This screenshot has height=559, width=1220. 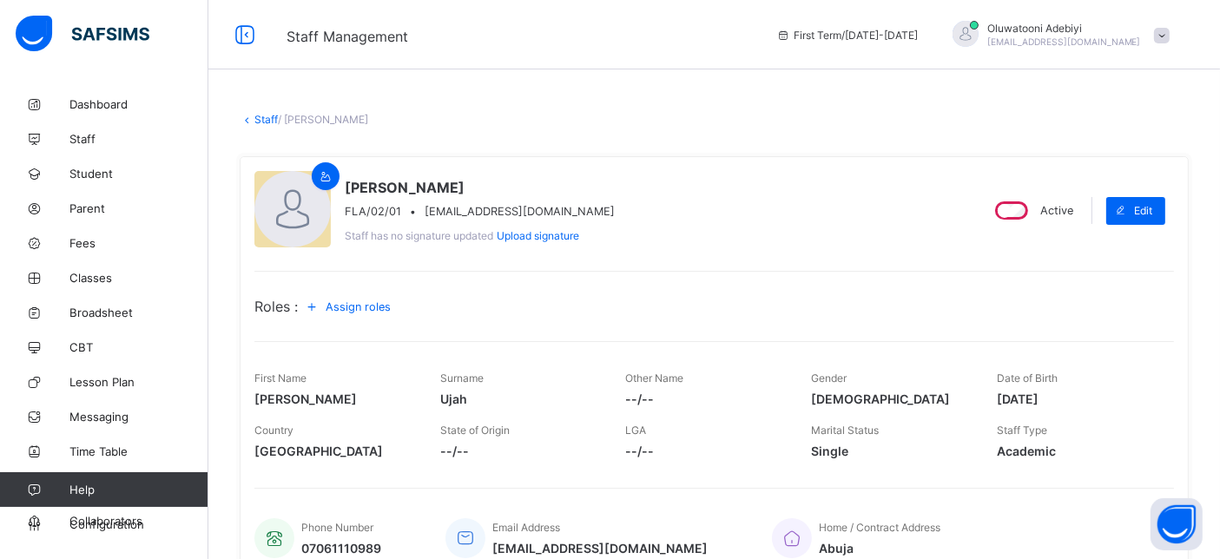 What do you see at coordinates (138, 524) in the screenshot?
I see `span: Configuration` at bounding box center [138, 524].